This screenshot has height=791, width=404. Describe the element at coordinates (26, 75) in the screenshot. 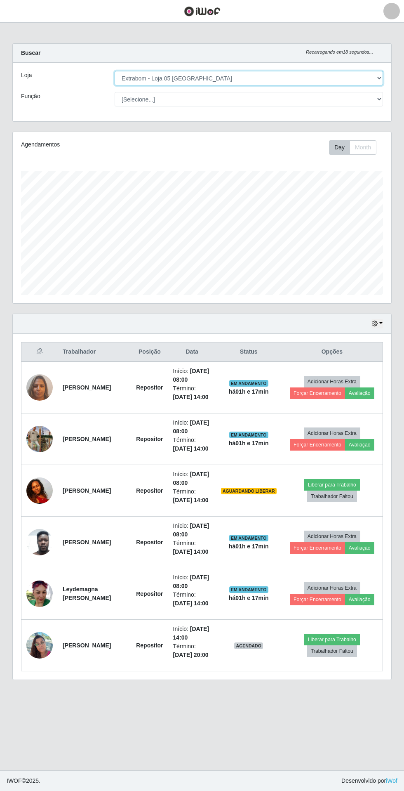

I see `label: Loja` at that location.